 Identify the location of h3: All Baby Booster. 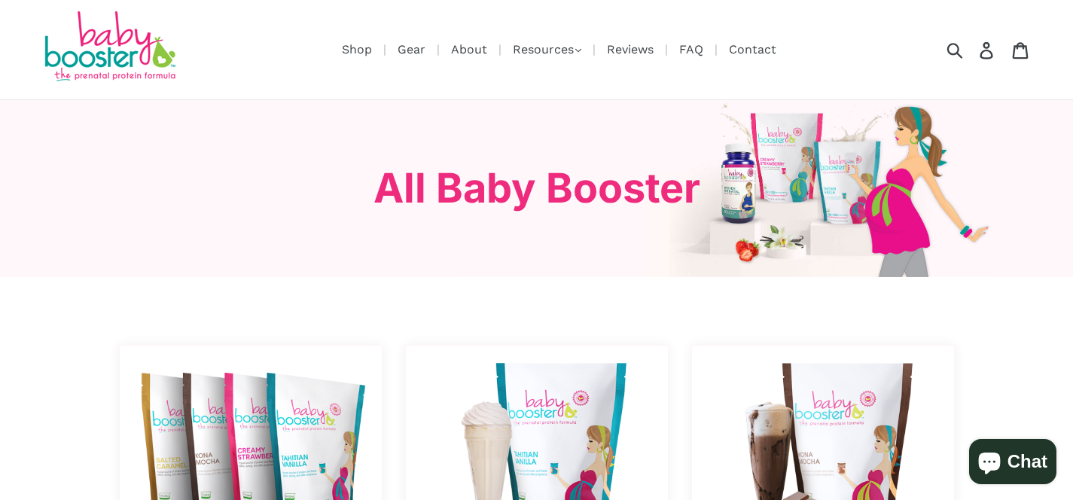
(537, 188).